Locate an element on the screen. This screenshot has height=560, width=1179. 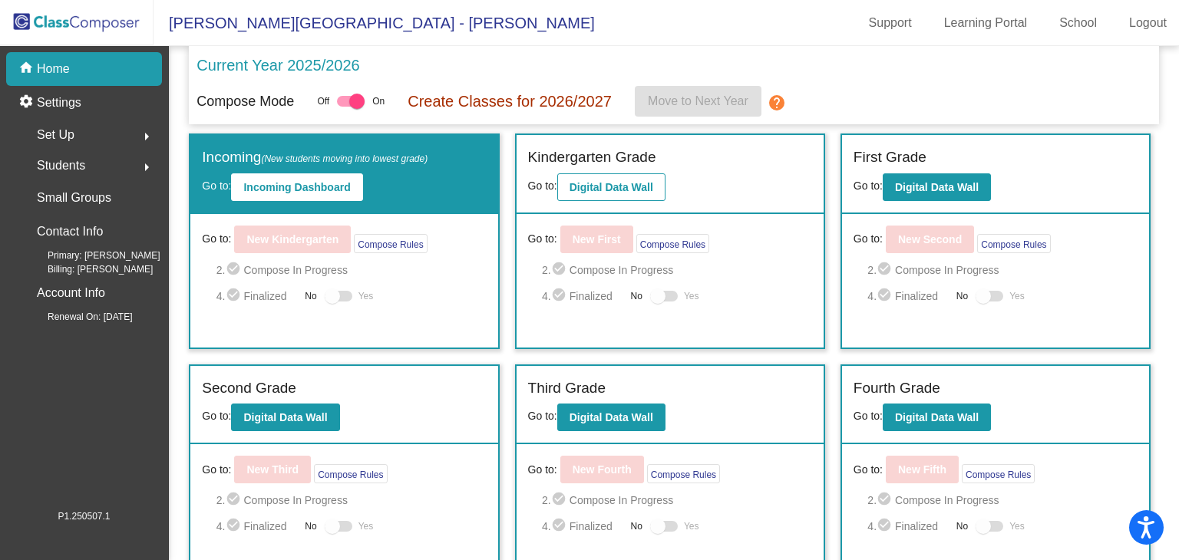
label: First Grade is located at coordinates (890, 157).